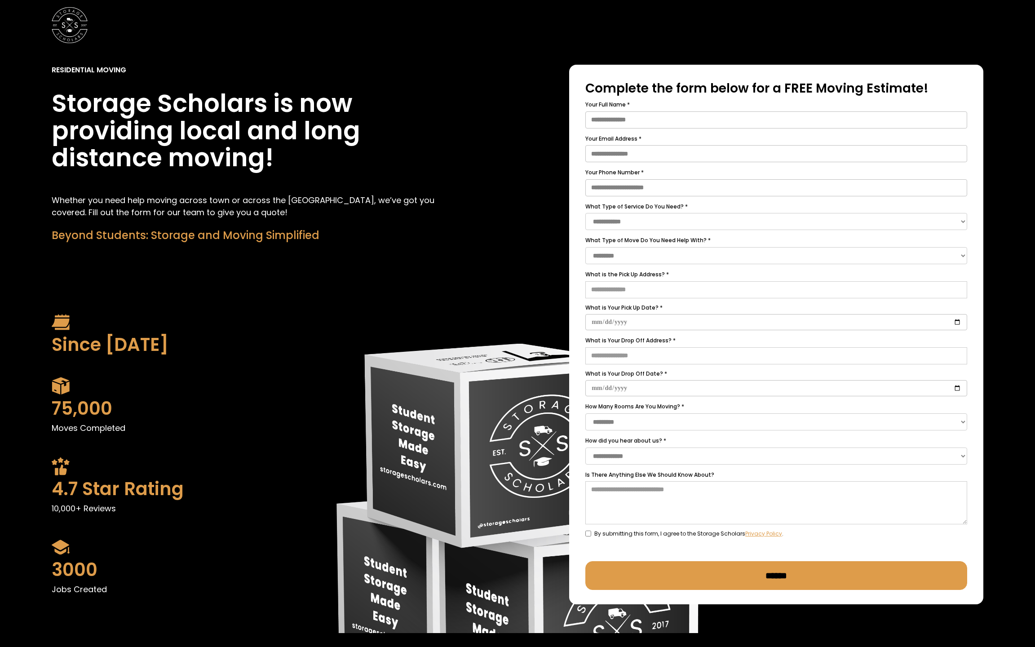 This screenshot has height=647, width=1035. I want to click on label: What is Your Pick Up Date? *, so click(776, 308).